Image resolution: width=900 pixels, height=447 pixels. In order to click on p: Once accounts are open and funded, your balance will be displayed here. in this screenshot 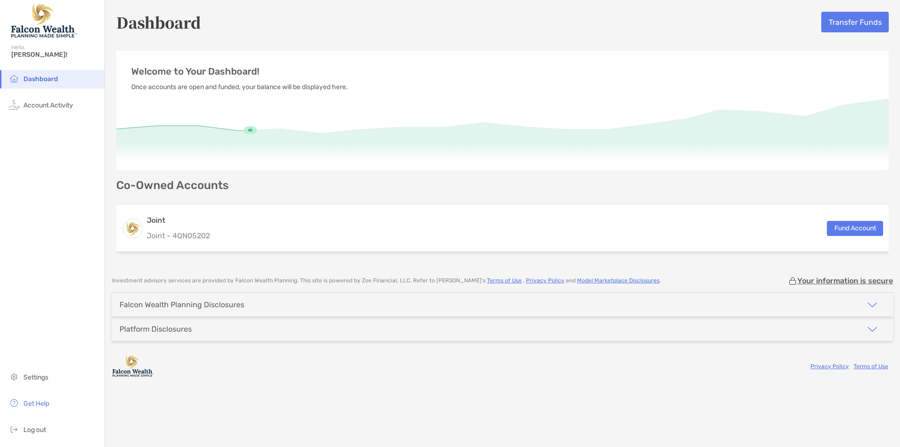, I will do `click(503, 87)`.